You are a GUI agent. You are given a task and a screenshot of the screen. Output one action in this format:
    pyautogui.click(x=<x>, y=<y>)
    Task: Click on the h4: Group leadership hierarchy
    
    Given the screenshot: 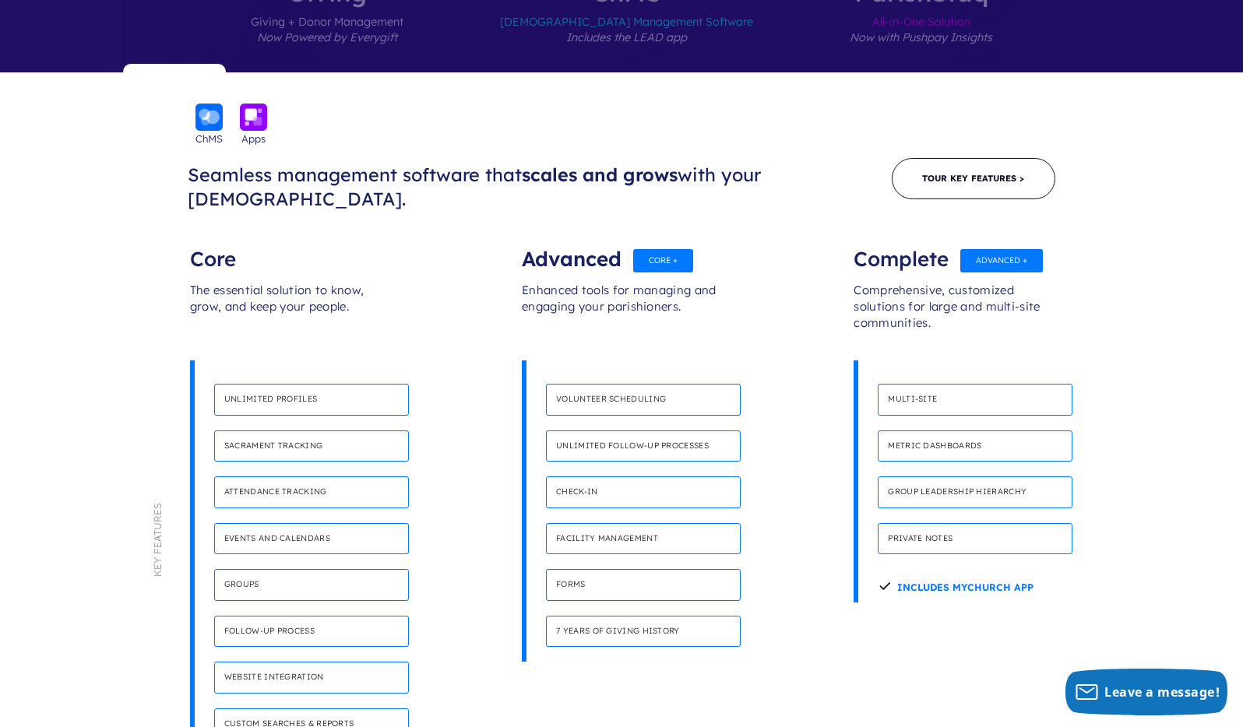 What is the action you would take?
    pyautogui.click(x=975, y=492)
    